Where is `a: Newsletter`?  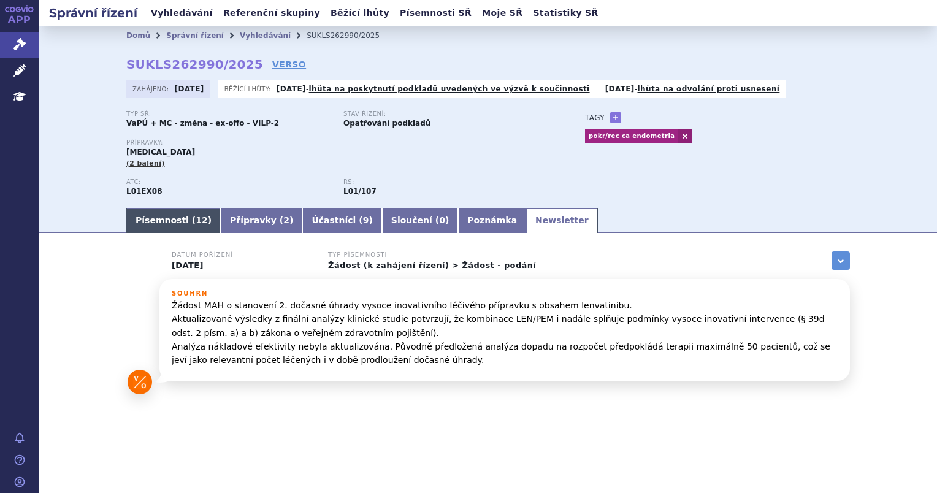 a: Newsletter is located at coordinates (561, 221).